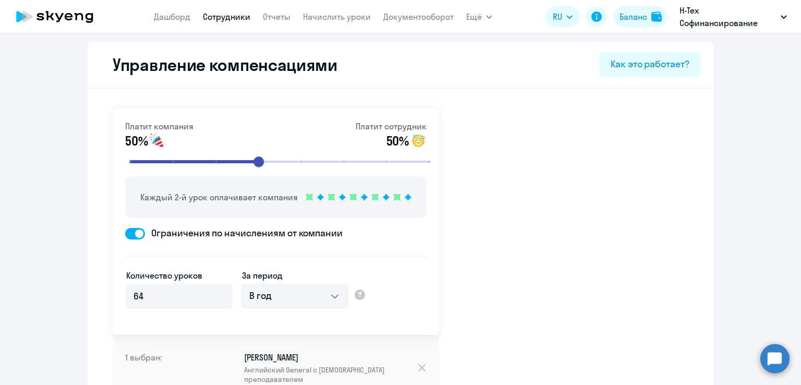 This screenshot has height=385, width=801. I want to click on h2: Управление компенсациями, so click(219, 65).